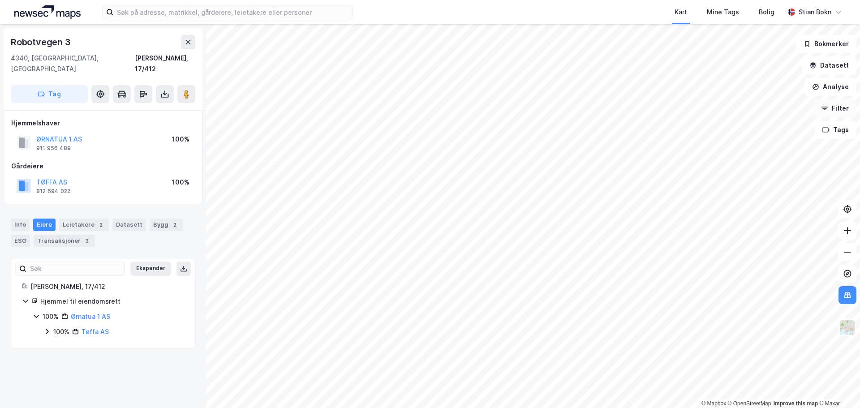 Image resolution: width=860 pixels, height=408 pixels. What do you see at coordinates (87, 241) in the screenshot?
I see `div: 3` at bounding box center [87, 241].